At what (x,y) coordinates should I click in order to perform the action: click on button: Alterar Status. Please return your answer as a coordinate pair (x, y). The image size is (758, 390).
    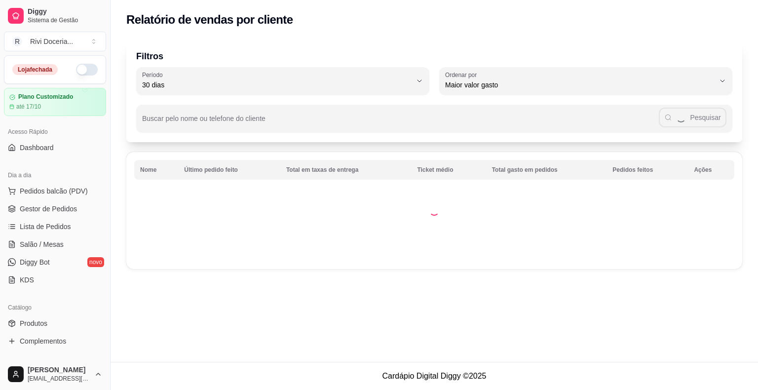
    Looking at the image, I should click on (87, 70).